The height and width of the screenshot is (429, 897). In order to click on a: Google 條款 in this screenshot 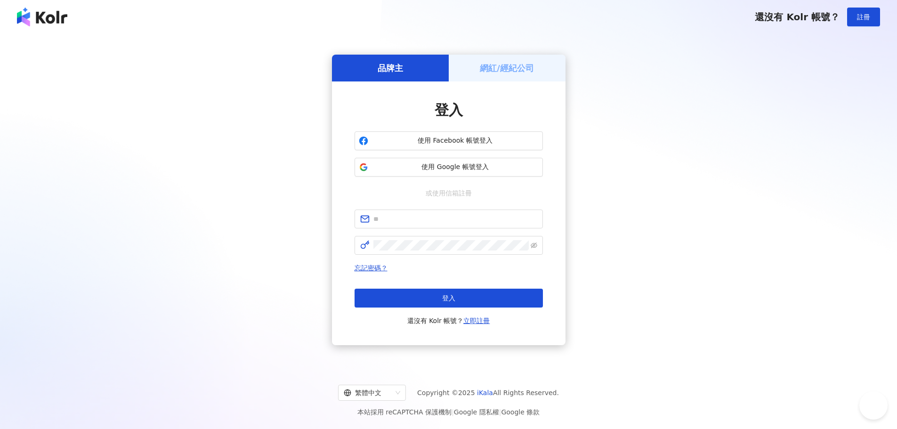, I will do `click(520, 412)`.